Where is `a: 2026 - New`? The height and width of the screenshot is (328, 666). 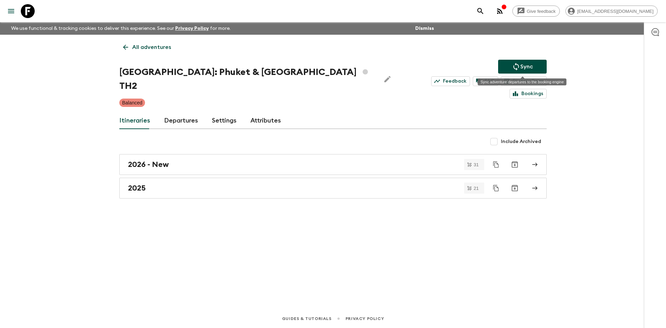 a: 2026 - New is located at coordinates (333, 164).